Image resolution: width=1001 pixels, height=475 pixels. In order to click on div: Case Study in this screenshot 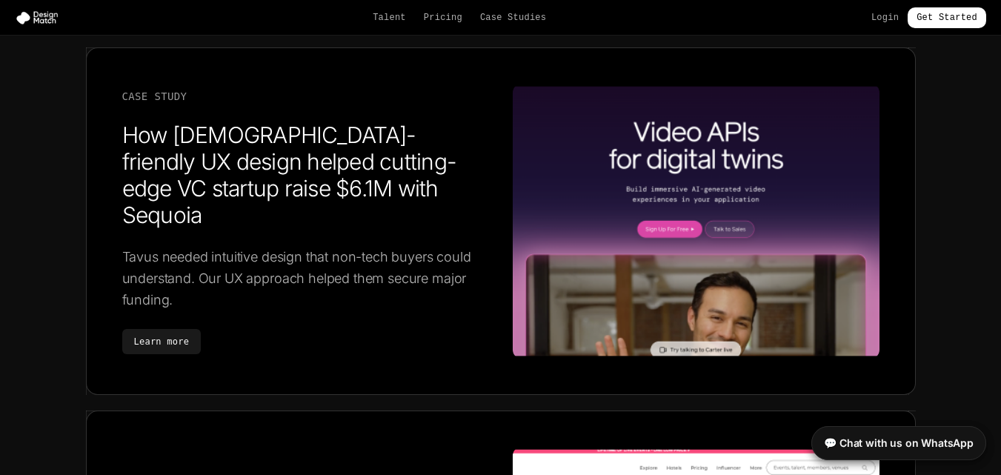, I will do `click(305, 96)`.